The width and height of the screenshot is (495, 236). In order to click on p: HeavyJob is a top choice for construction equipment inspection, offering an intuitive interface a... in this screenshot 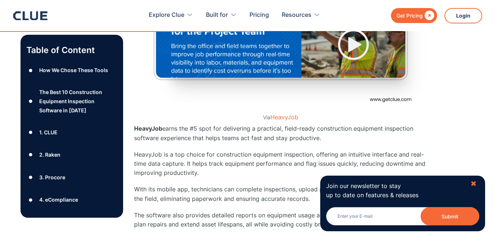, I will do `click(281, 164)`.